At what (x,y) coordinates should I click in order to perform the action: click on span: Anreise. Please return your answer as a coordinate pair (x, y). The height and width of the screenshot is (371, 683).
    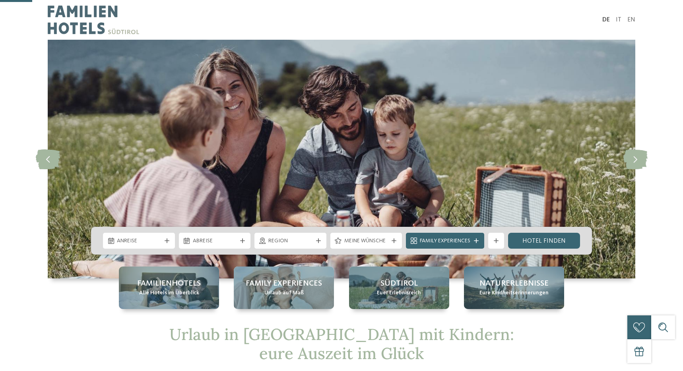
    Looking at the image, I should click on (139, 241).